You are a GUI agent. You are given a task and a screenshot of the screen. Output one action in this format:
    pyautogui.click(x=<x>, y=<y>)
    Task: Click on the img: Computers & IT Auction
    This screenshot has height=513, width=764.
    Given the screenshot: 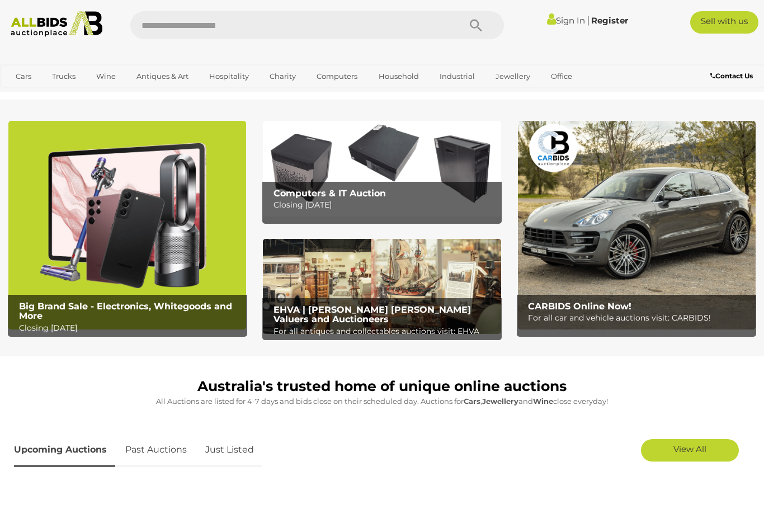 What is the action you would take?
    pyautogui.click(x=381, y=168)
    